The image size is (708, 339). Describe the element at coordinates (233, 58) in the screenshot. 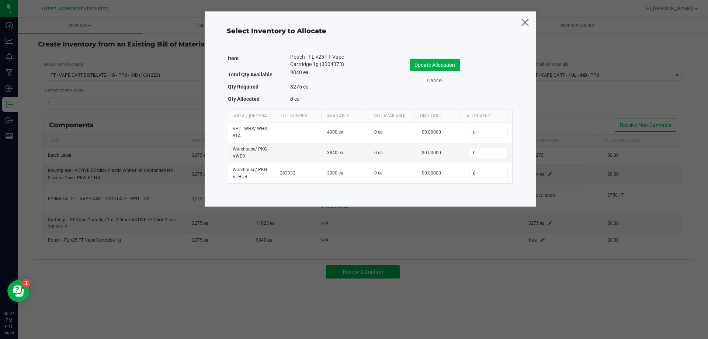

I see `label: Item` at that location.